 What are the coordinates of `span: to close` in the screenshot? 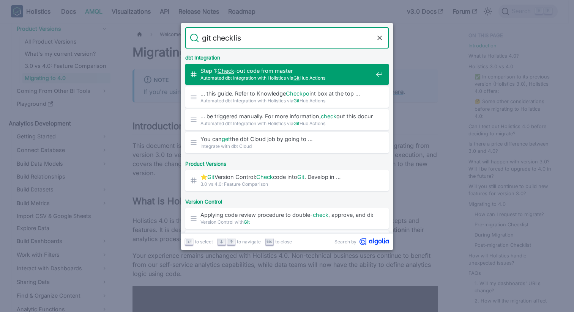 It's located at (283, 242).